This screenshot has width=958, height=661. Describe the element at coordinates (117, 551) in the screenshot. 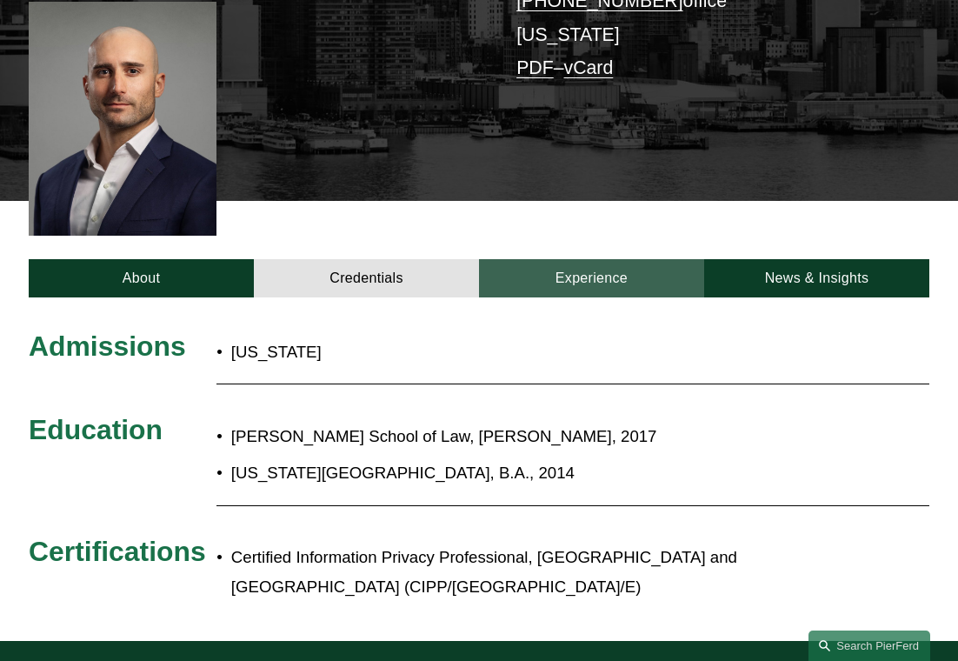

I see `span: Certifications` at that location.